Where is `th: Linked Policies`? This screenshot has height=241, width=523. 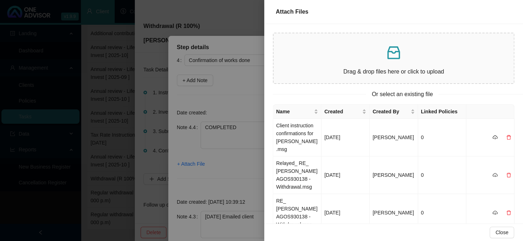 th: Linked Policies is located at coordinates (442, 112).